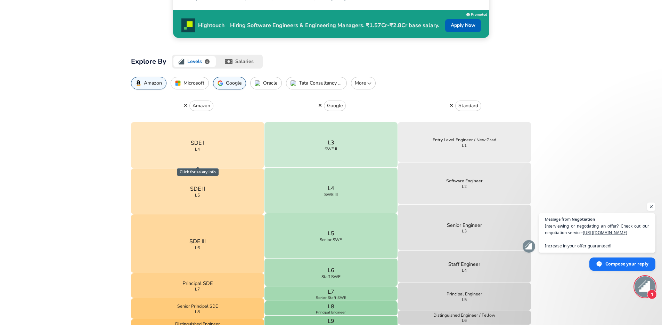 The image size is (662, 325). I want to click on span: Principal Engineer, so click(331, 312).